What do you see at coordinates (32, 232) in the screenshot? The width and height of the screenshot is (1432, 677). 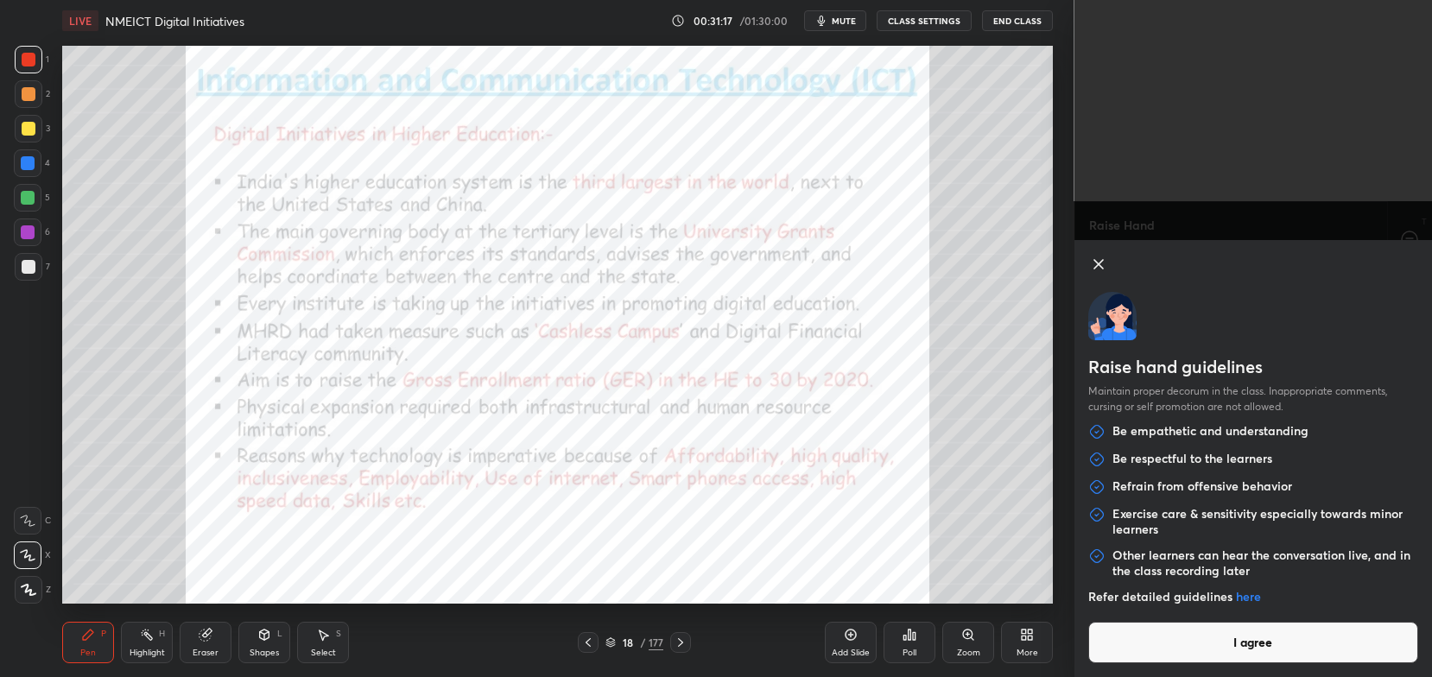 I see `div: 6` at bounding box center [32, 232].